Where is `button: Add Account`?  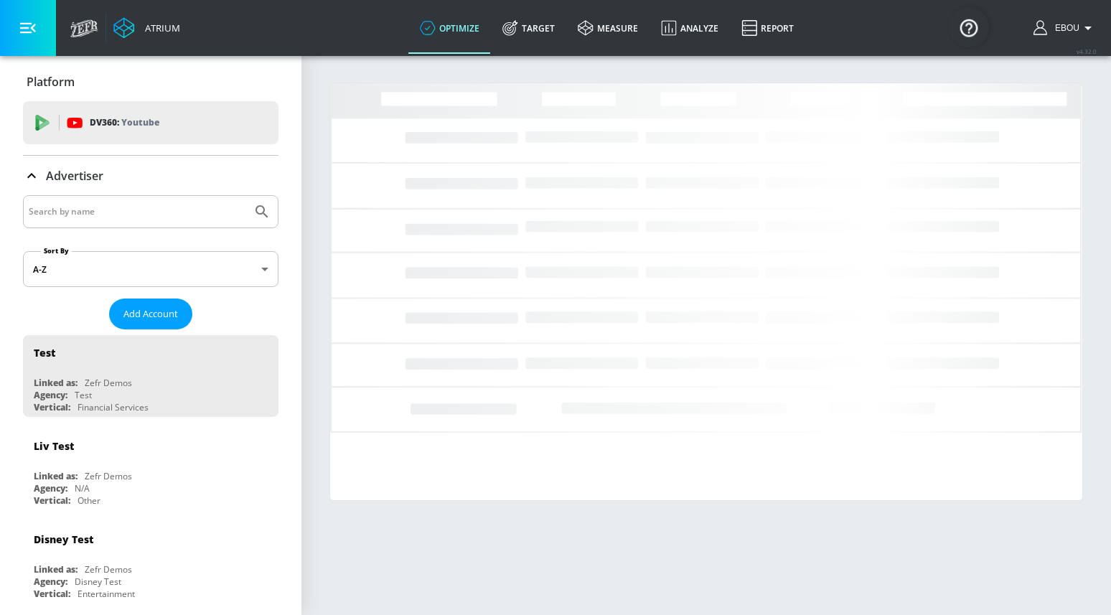
button: Add Account is located at coordinates (151, 314).